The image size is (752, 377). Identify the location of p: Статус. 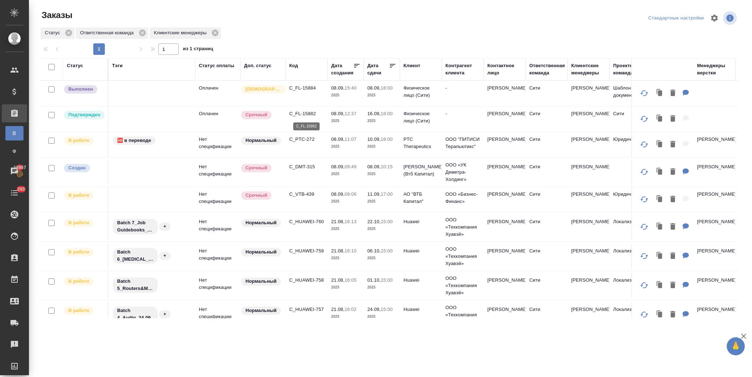
(53, 33).